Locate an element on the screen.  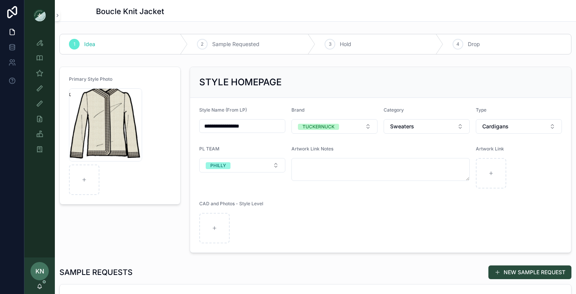
div: PHILLY is located at coordinates (218, 166).